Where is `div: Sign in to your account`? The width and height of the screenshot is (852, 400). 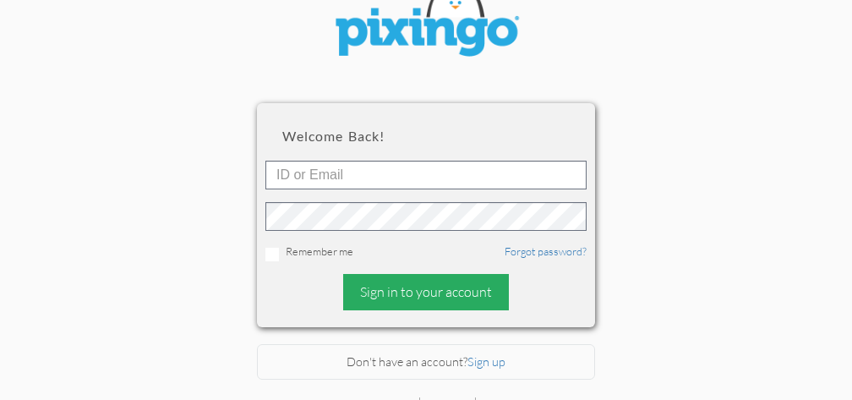 div: Sign in to your account is located at coordinates (426, 292).